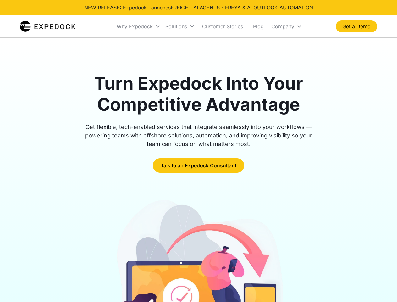 Image resolution: width=397 pixels, height=302 pixels. What do you see at coordinates (47, 26) in the screenshot?
I see `a: home` at bounding box center [47, 26].